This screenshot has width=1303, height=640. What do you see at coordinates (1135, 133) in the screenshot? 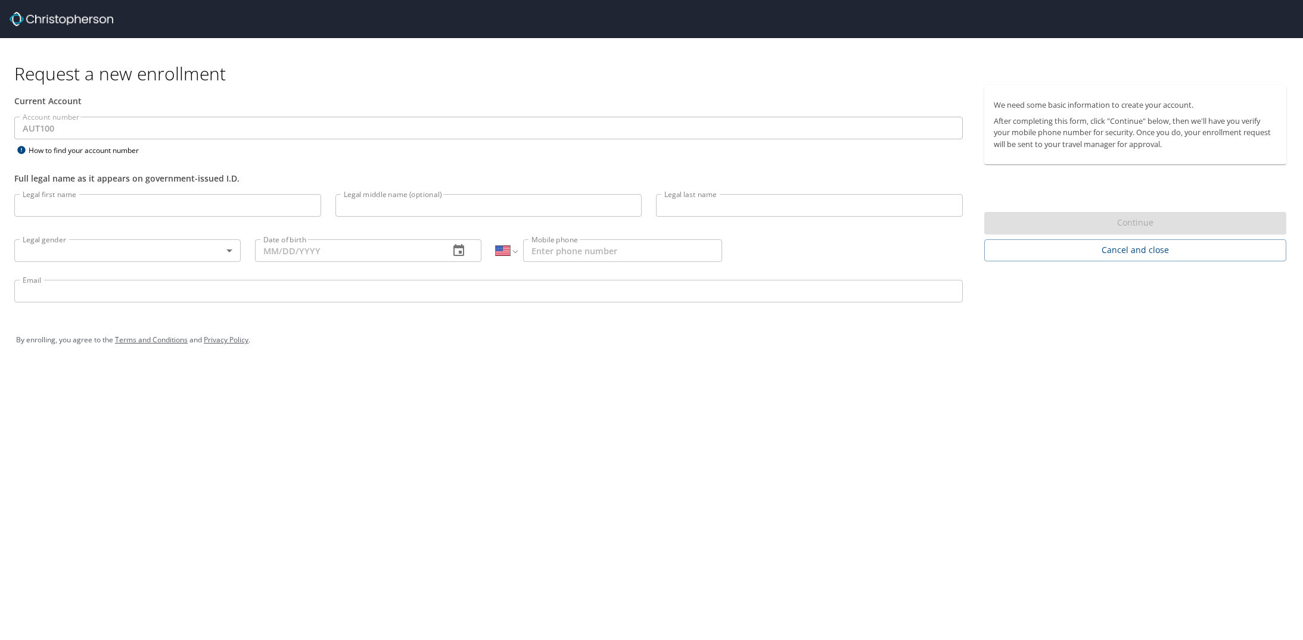
I see `p: After completing this form, click "Continue" below, then we'll have you verify your mobile phone ...` at bounding box center [1135, 133].